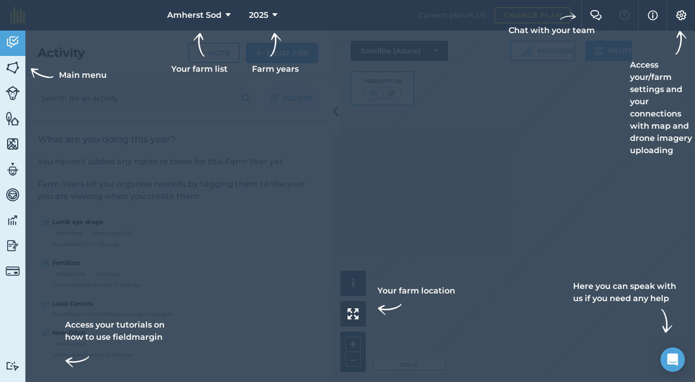  Describe the element at coordinates (653, 15) in the screenshot. I see `img: svg+xml;base64,PHN2ZyB4bWxucz0iaHR0cDovL3d3dy53My5vcmcvMjAwMC9zdmciIHdpZHRoPSIxNyIgaGVpZ2h0PSIxNy...` at that location.